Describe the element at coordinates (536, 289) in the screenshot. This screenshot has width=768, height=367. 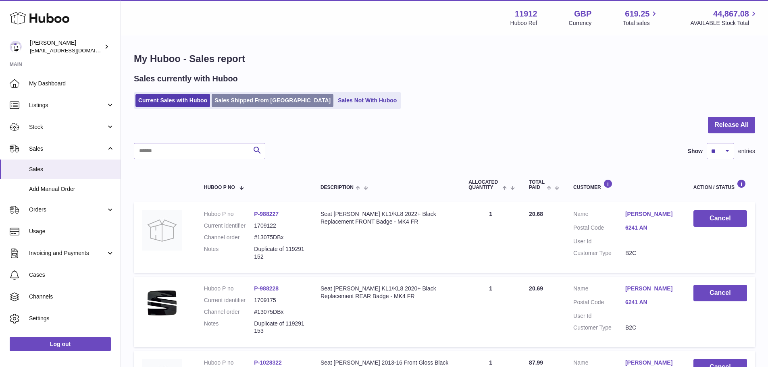
I see `span: 20.69` at that location.